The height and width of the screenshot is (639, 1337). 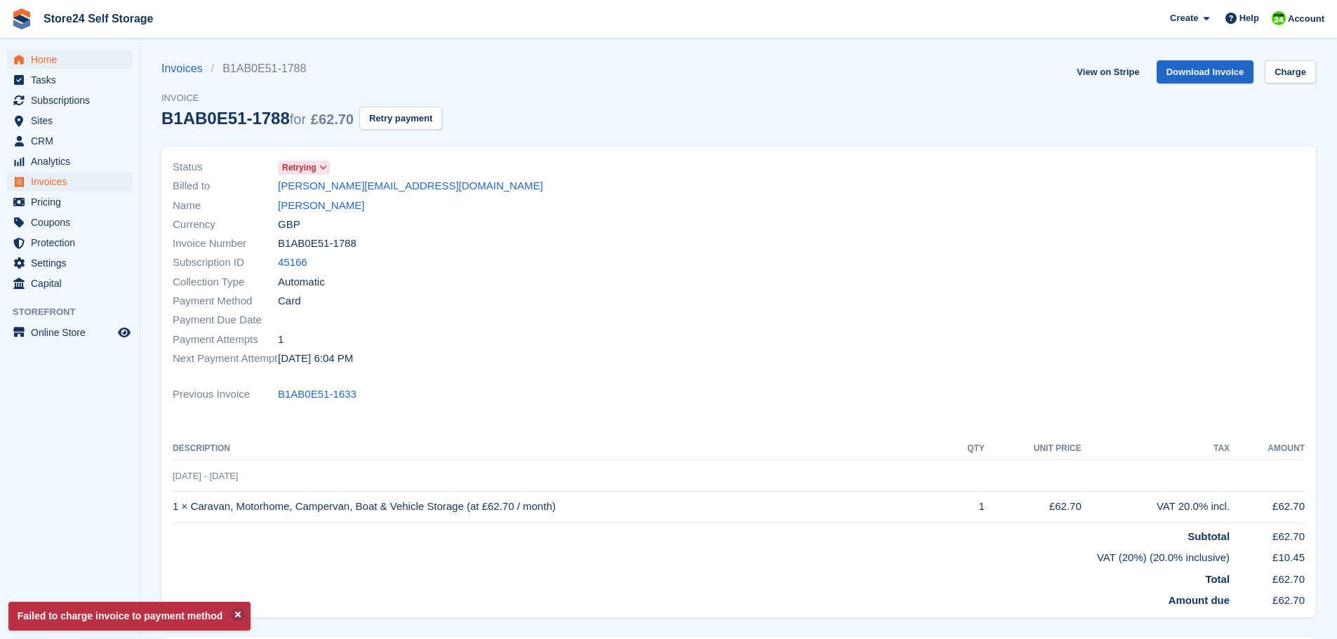 I want to click on span: Collection Type, so click(x=225, y=282).